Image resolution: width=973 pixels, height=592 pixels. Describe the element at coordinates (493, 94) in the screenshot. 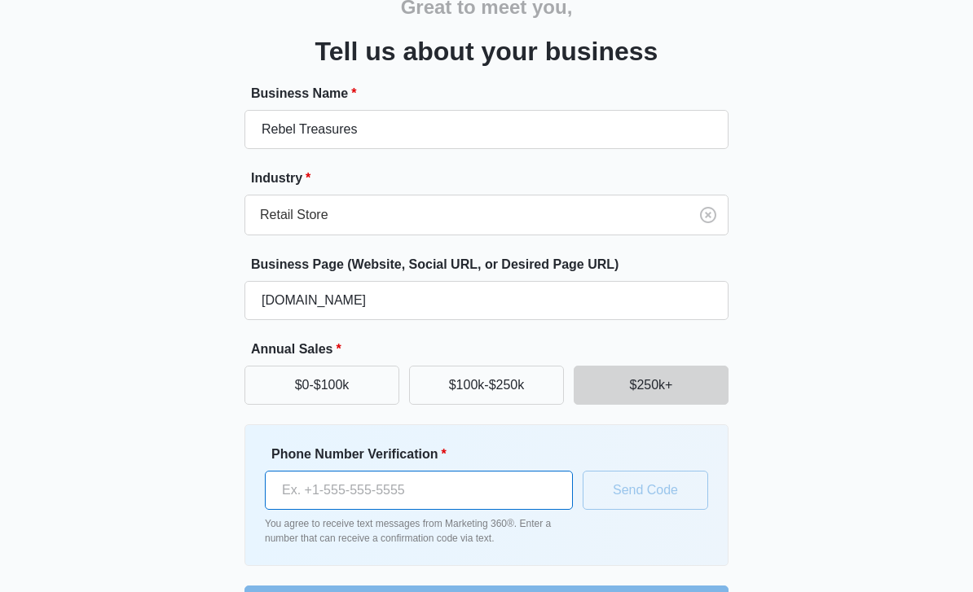

I see `label: Business Name` at that location.